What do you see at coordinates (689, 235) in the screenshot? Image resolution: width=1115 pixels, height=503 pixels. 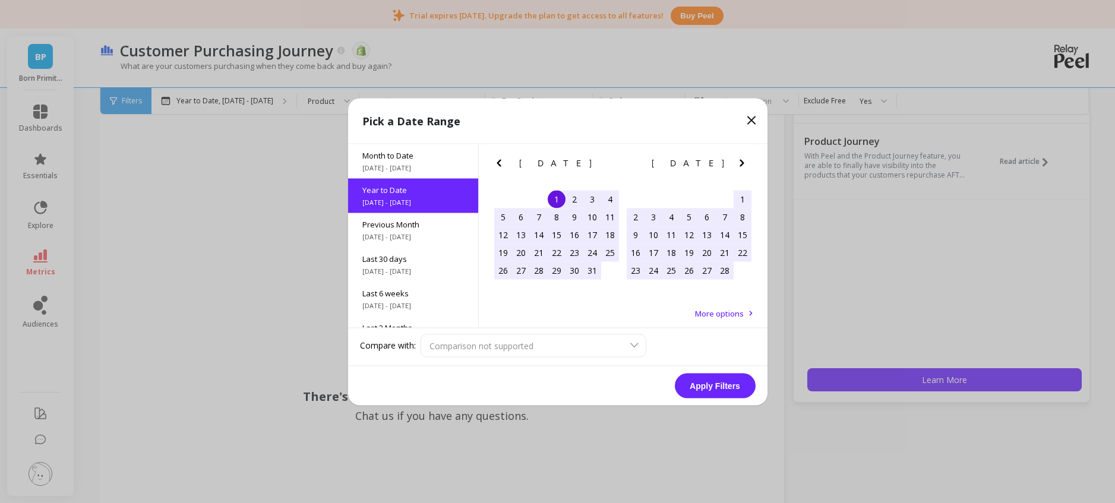 I see `div: month 2025-02` at bounding box center [689, 235].